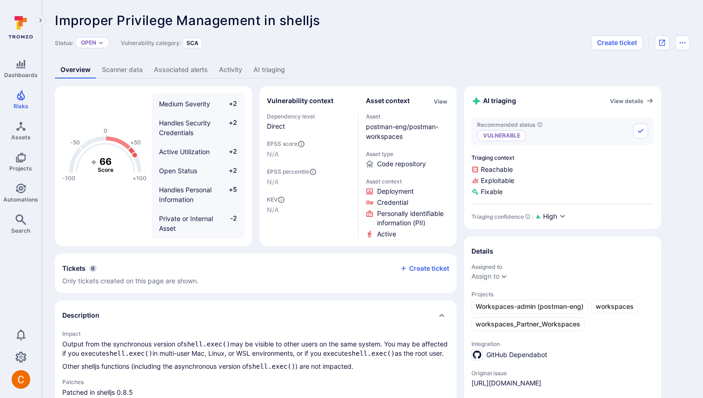  I want to click on span: Direct, so click(309, 126).